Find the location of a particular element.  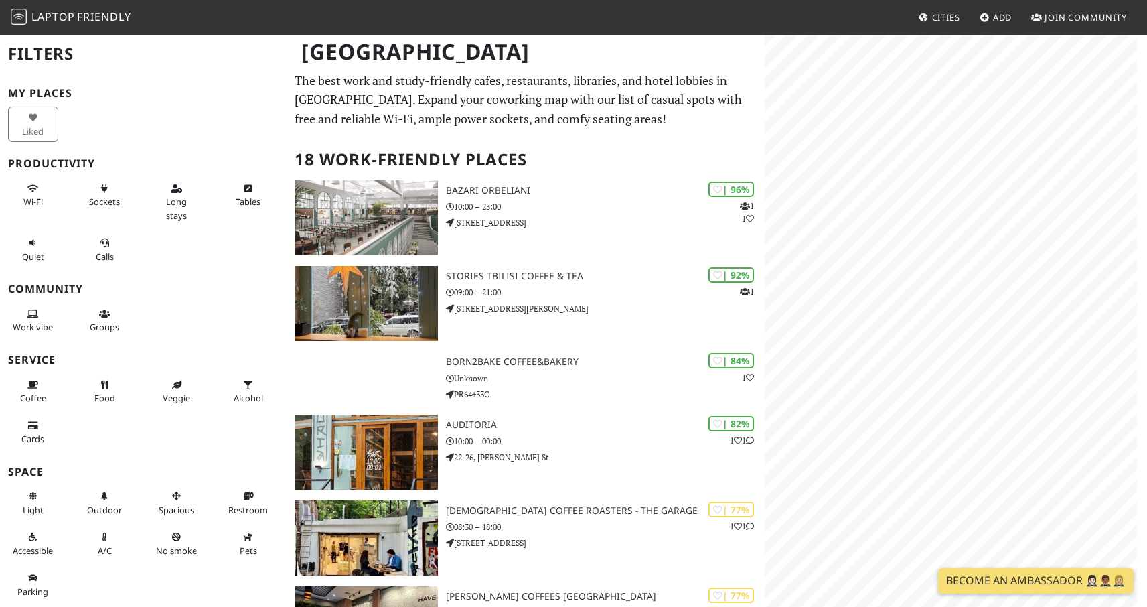

img: Stories Tbilisi Coffee & Tea is located at coordinates (366, 303).